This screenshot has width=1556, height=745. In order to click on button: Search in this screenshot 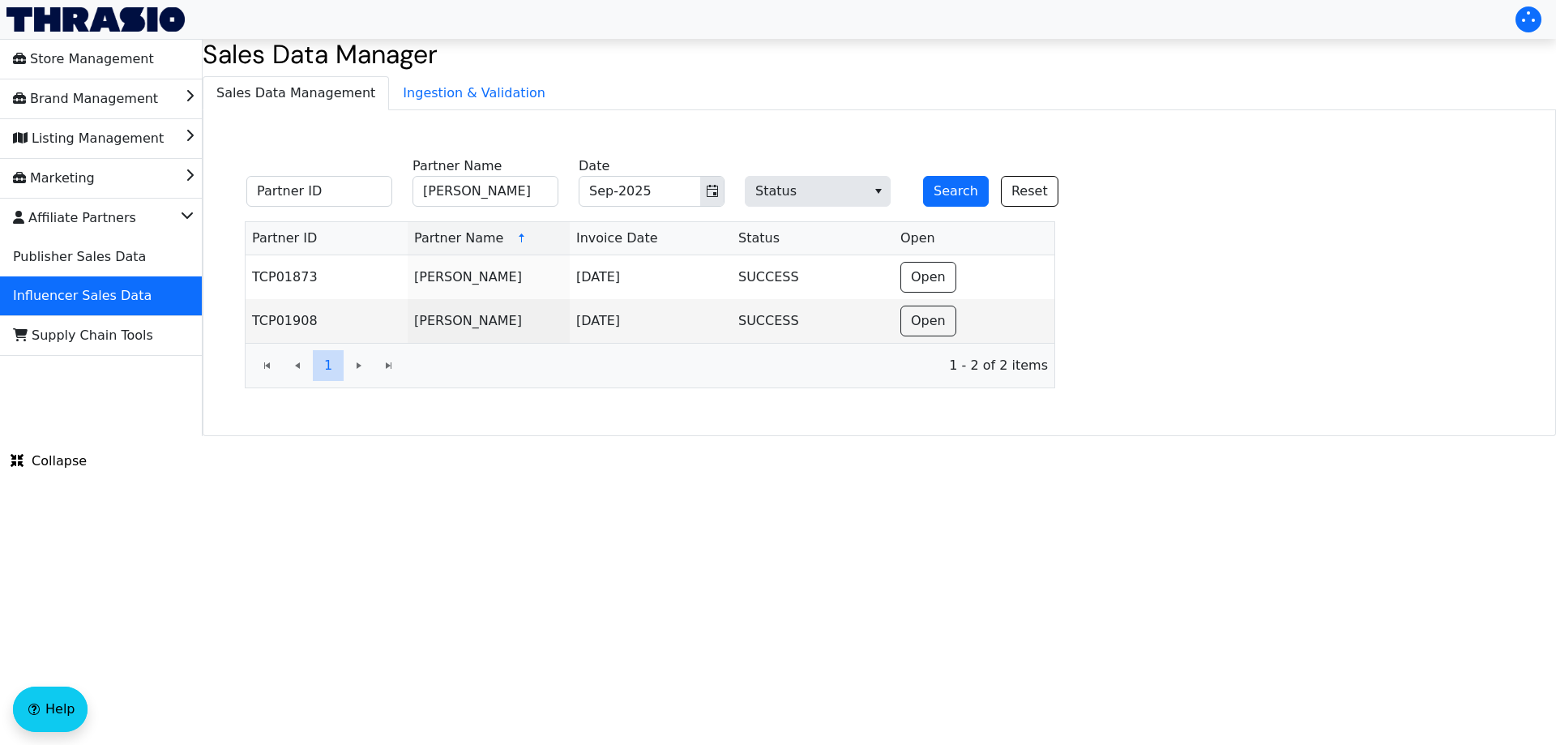, I will do `click(955, 191)`.